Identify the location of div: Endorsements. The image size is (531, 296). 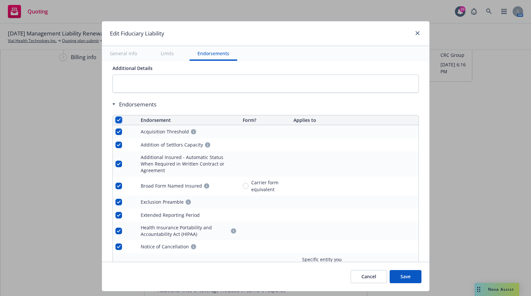
(266, 104).